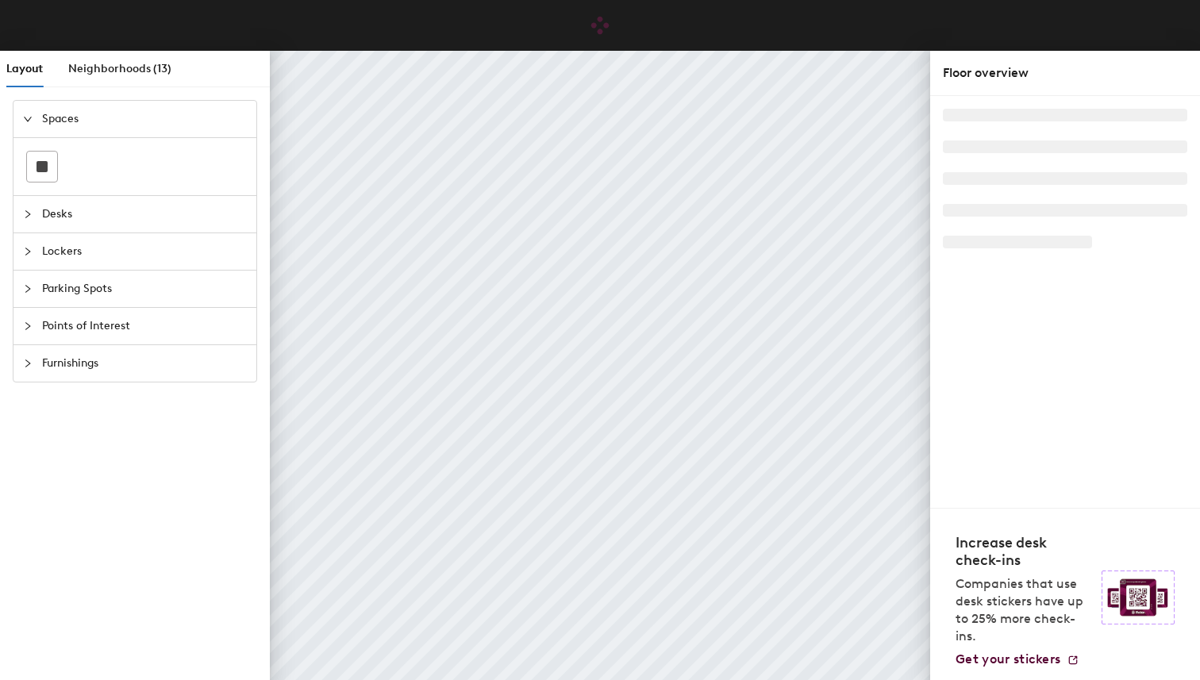 This screenshot has height=680, width=1200. What do you see at coordinates (1024, 610) in the screenshot?
I see `p: Companies that use desk stickers have up to 25% more check-ins.` at bounding box center [1024, 610].